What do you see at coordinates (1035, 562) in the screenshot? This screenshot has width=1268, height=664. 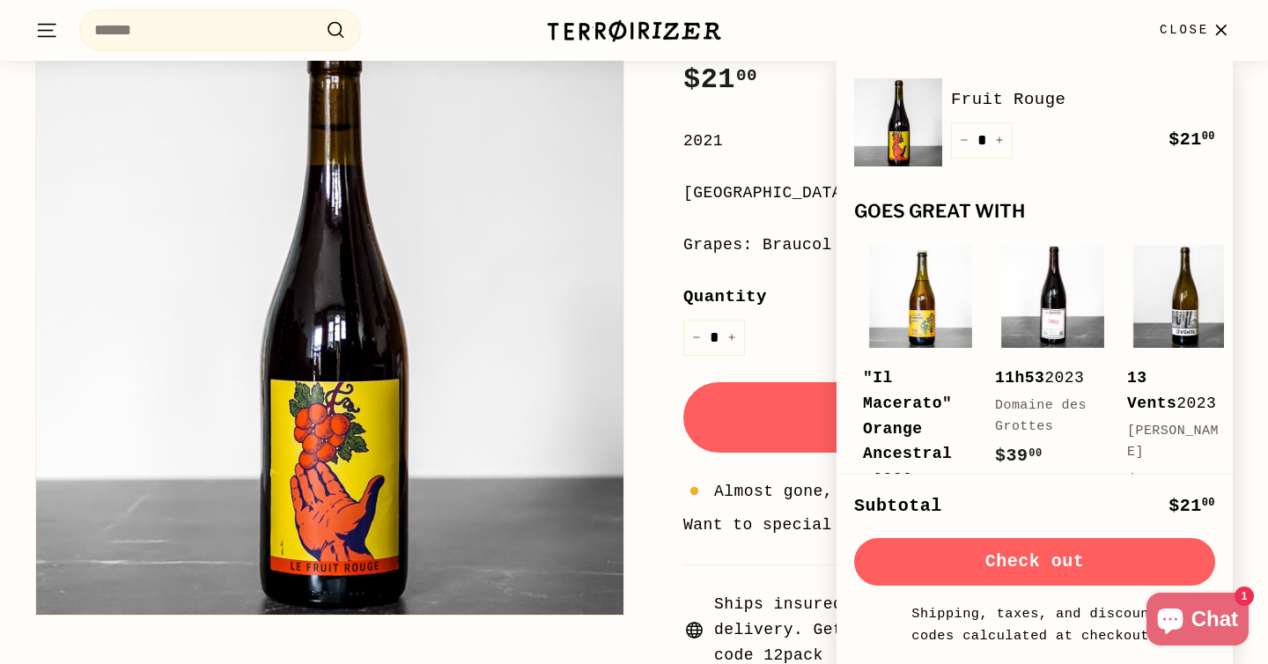 I see `button: Check out` at bounding box center [1035, 562].